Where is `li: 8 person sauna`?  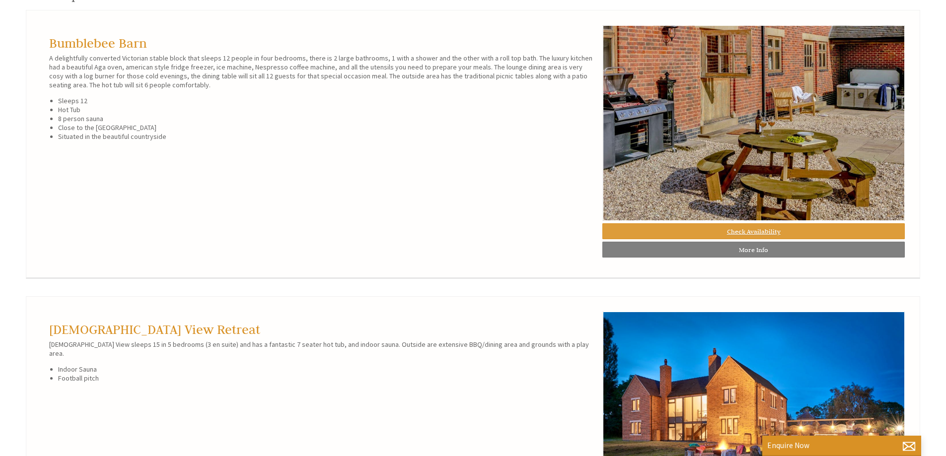
li: 8 person sauna is located at coordinates (326, 119).